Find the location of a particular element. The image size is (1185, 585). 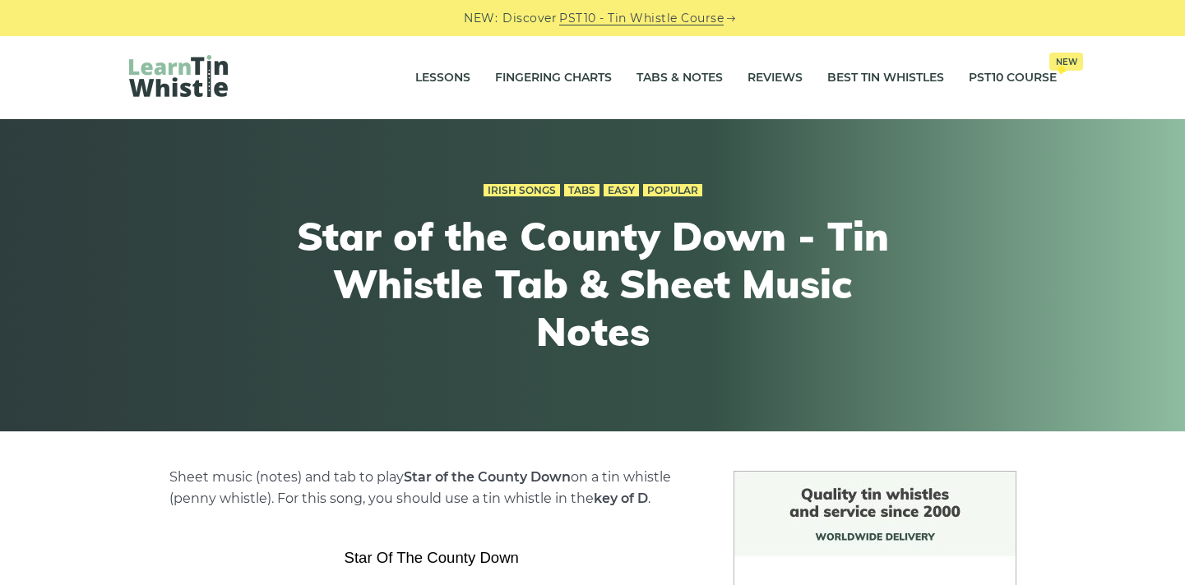

span: New is located at coordinates (1066, 62).